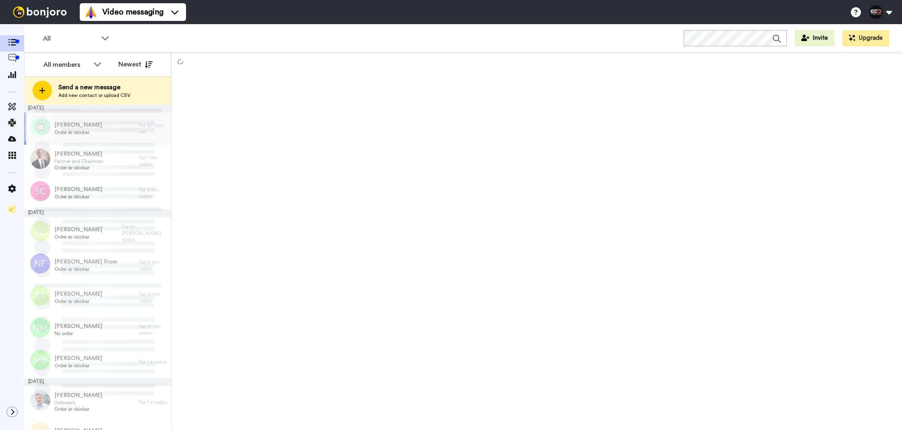  I want to click on img: Checklist.svg, so click(12, 209).